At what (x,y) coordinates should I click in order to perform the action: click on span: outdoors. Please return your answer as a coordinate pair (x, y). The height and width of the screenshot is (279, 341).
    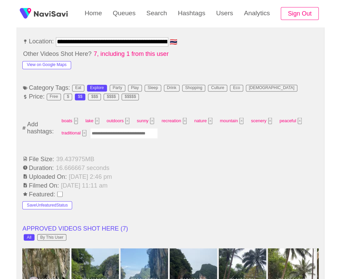
    Looking at the image, I should click on (118, 121).